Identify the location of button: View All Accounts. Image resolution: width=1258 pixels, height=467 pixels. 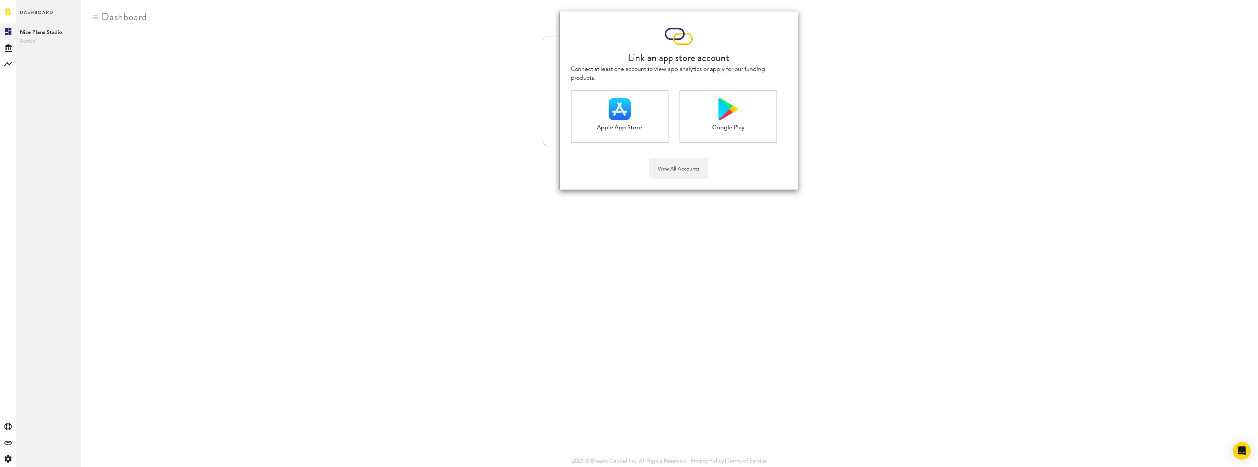
(678, 168).